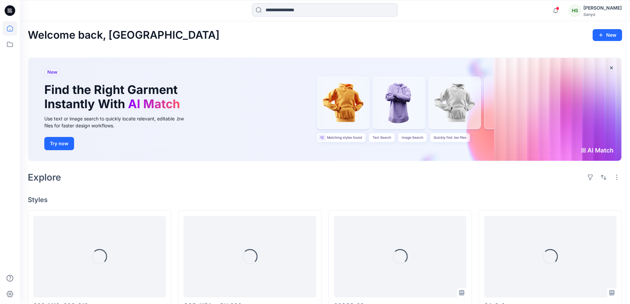 The width and height of the screenshot is (630, 304). Describe the element at coordinates (44, 177) in the screenshot. I see `h2: Explore` at that location.